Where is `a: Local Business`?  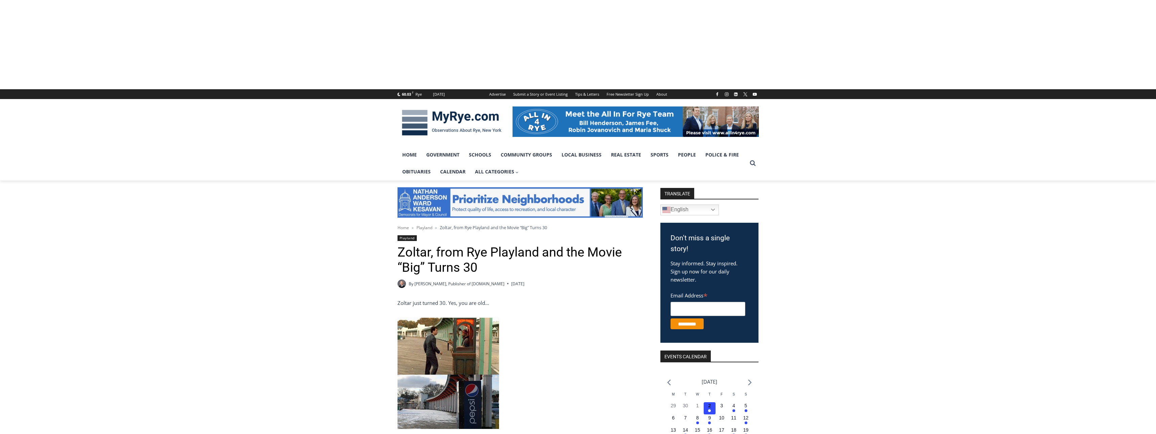
a: Local Business is located at coordinates (581, 155).